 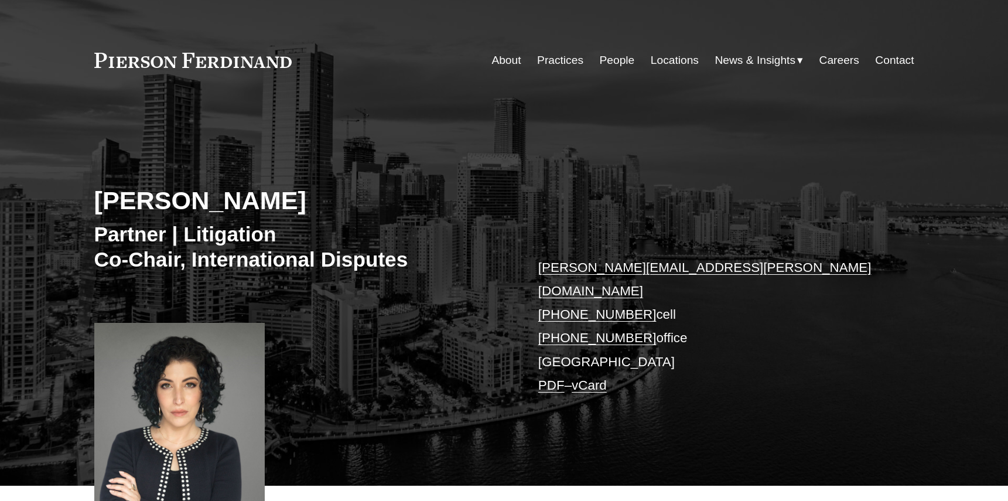 I want to click on a: About, so click(x=506, y=60).